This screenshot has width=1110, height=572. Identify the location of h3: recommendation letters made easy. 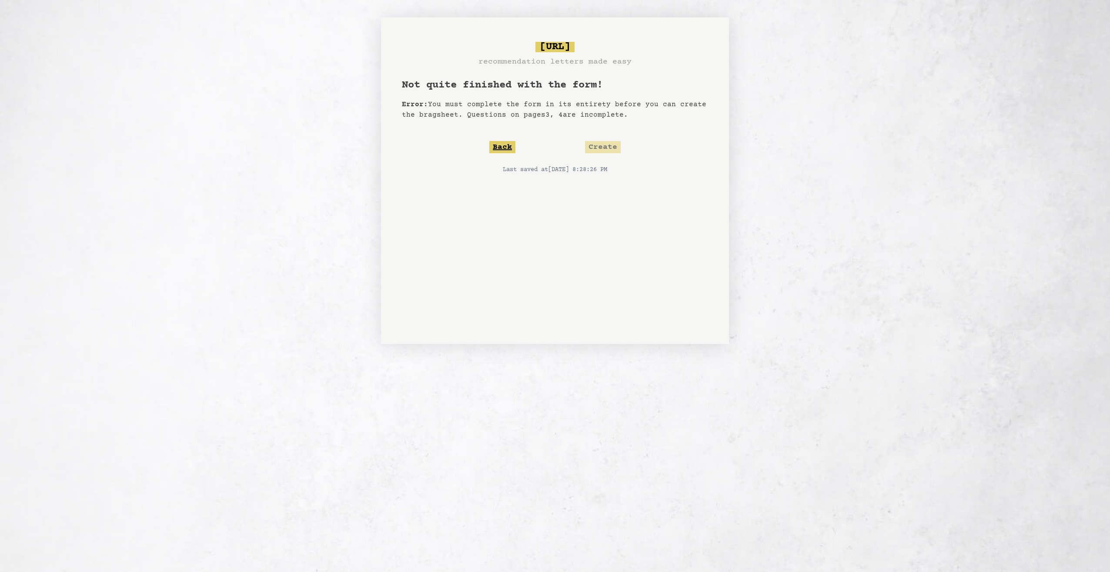
(555, 62).